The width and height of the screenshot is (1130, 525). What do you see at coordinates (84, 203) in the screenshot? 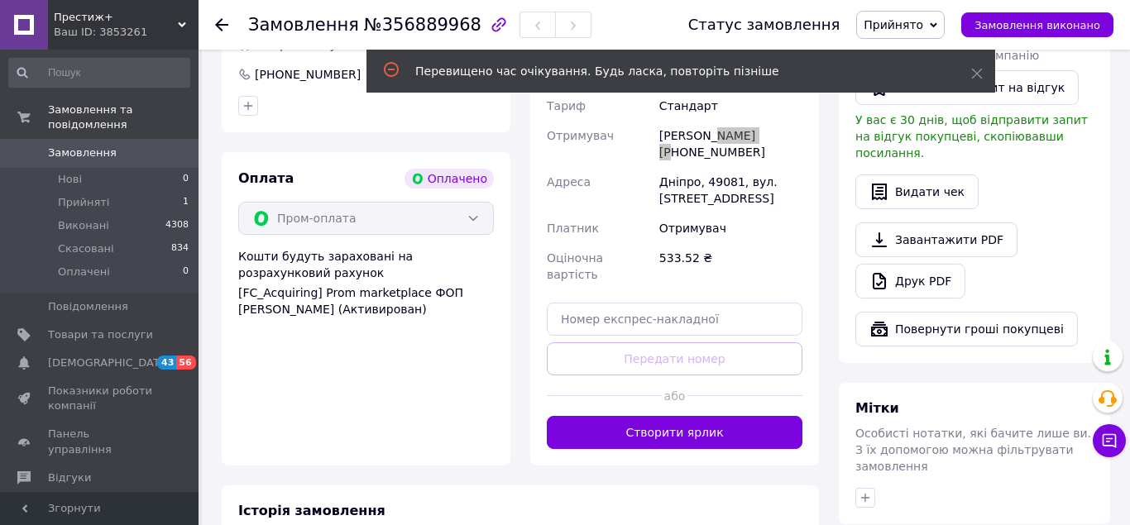
I see `span: Прийняті` at bounding box center [84, 203].